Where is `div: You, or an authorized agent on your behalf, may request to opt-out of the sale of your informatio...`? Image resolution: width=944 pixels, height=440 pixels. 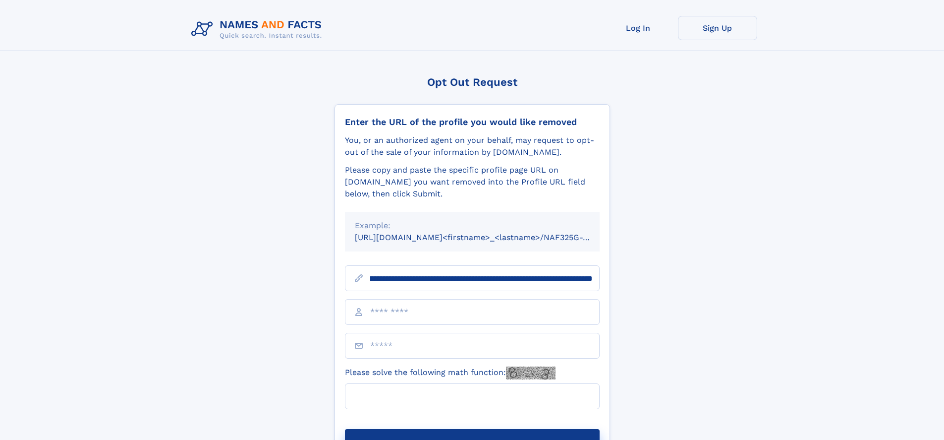
div: You, or an authorized agent on your behalf, may request to opt-out of the sale of your informatio... is located at coordinates (472, 146).